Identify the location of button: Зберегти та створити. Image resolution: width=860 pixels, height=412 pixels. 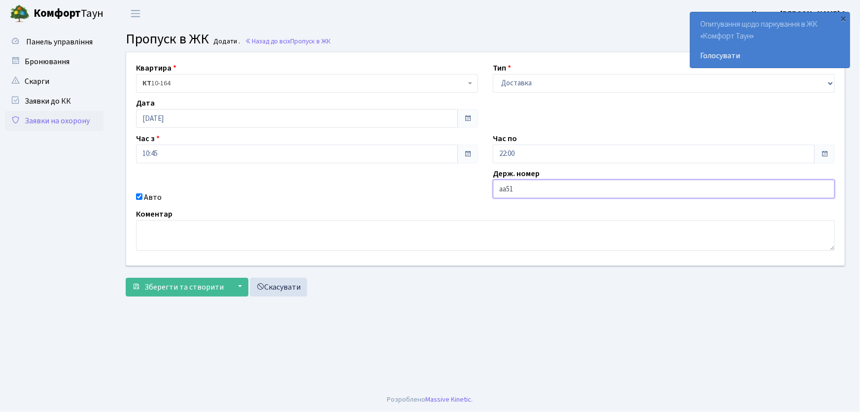
(178, 287).